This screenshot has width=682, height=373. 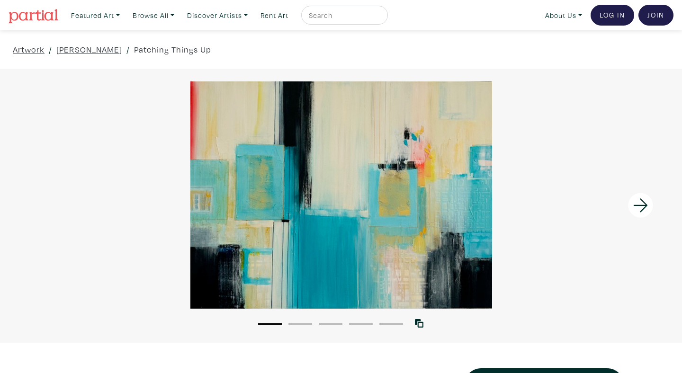 I want to click on a: Log In, so click(x=613, y=15).